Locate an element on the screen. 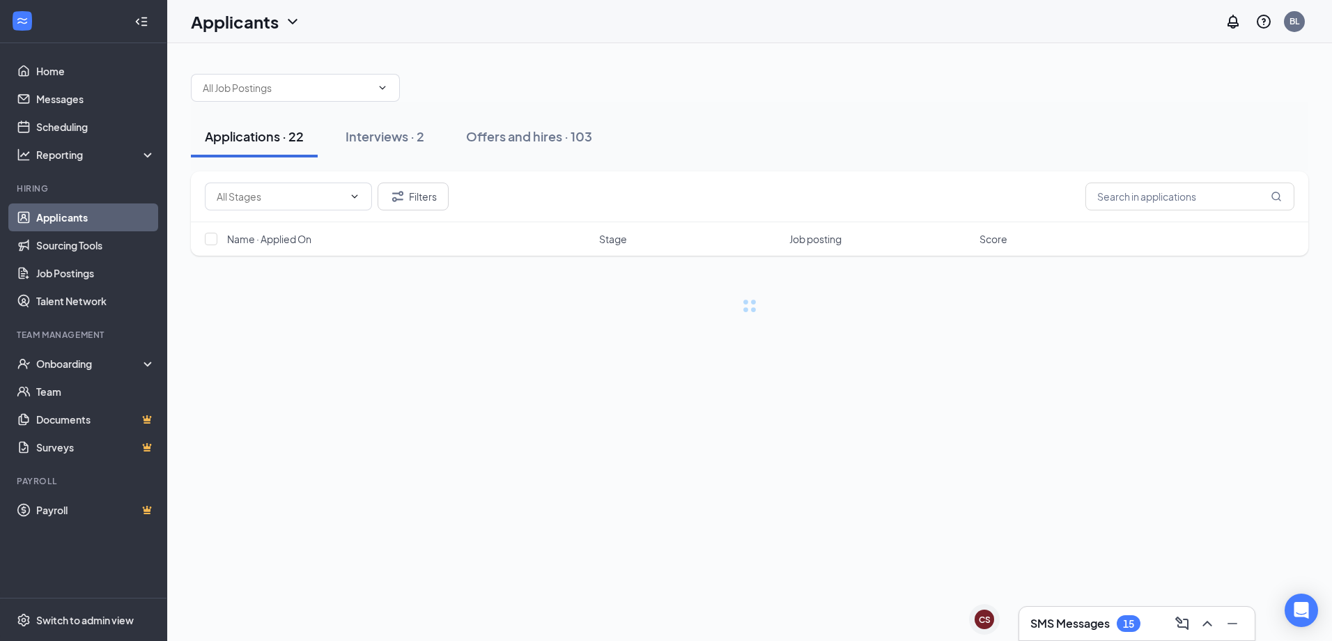  a: Job Postings is located at coordinates (95, 273).